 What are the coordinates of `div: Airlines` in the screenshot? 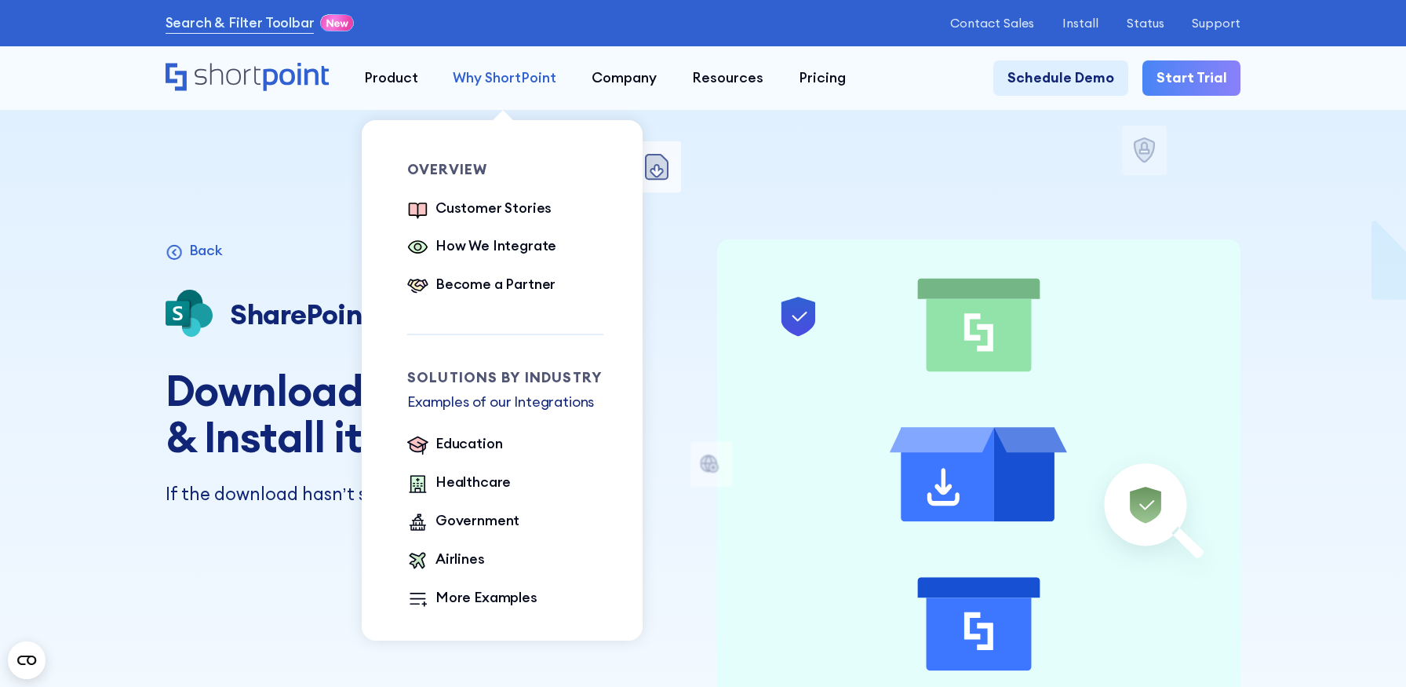 It's located at (460, 559).